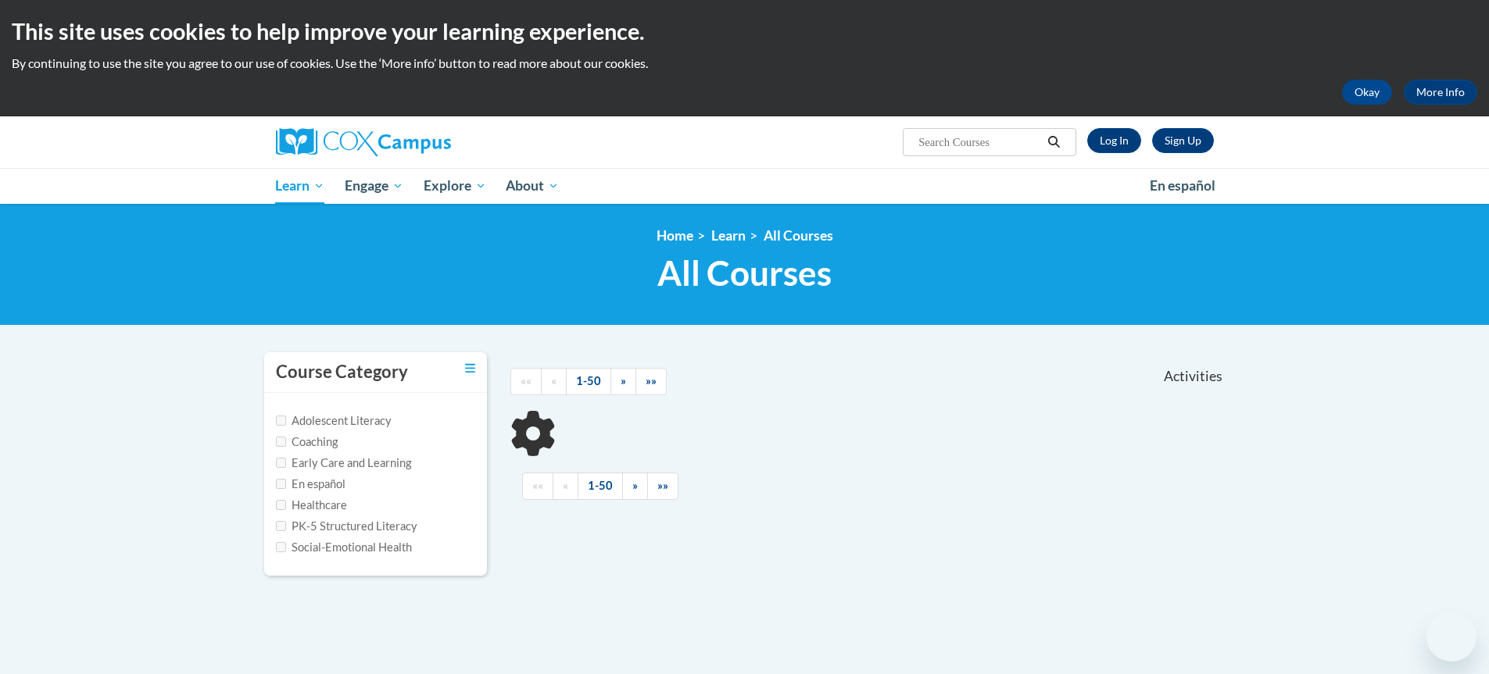 The width and height of the screenshot is (1489, 674). I want to click on div: Main menu, so click(745, 186).